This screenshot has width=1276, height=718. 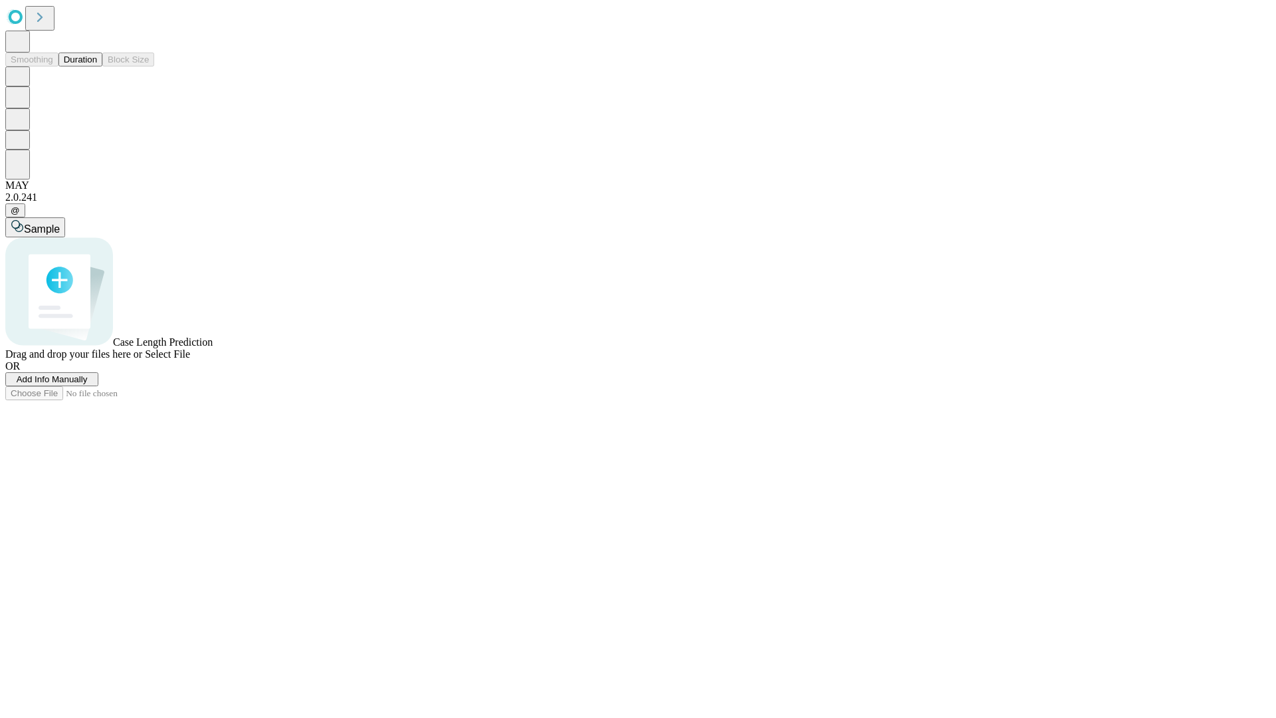 What do you see at coordinates (52, 379) in the screenshot?
I see `button: Add Info Manually` at bounding box center [52, 379].